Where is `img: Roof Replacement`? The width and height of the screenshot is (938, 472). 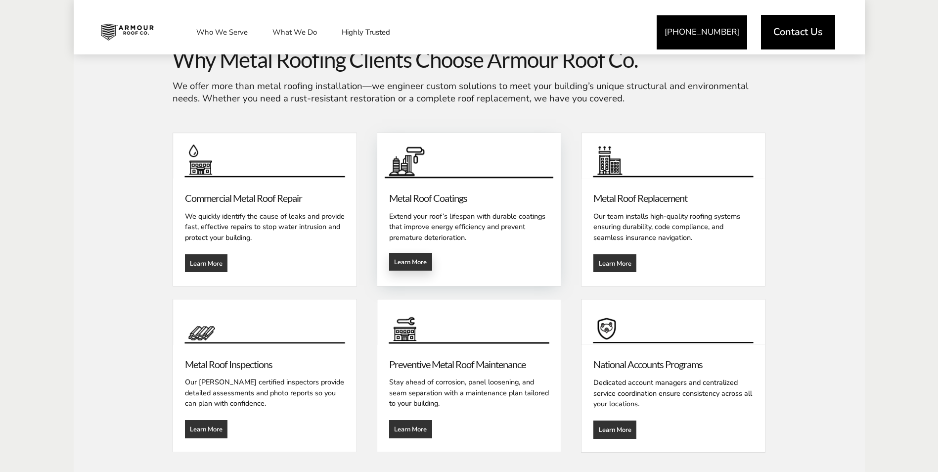
img: Roof Replacement is located at coordinates (673, 156).